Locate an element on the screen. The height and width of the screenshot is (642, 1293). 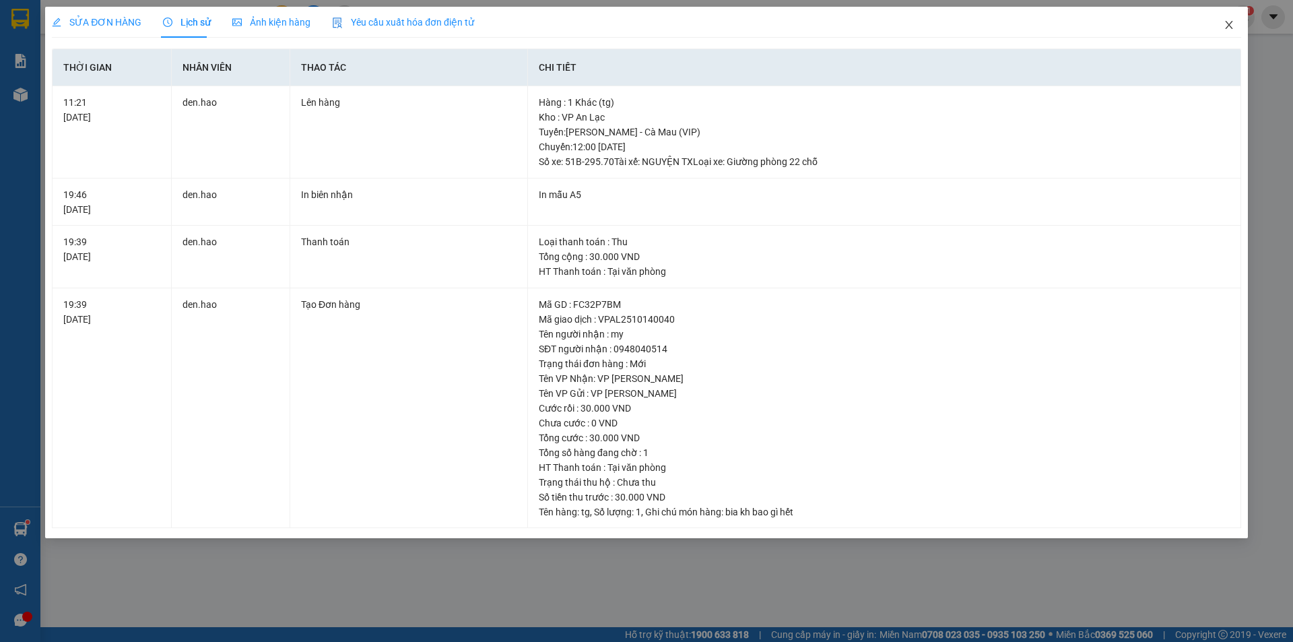
div: Tổng số hàng đang chờ : 1 is located at coordinates (885, 453).